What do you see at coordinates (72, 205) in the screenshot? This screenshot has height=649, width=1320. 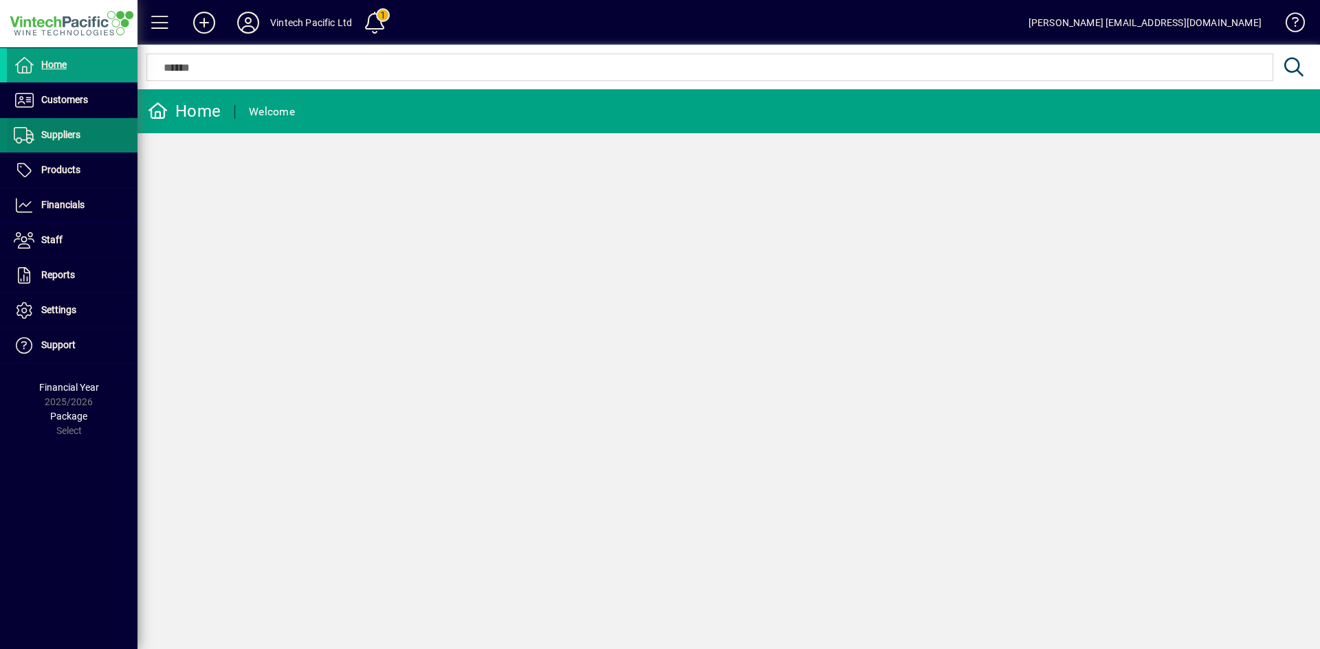 I see `a: Financials` at bounding box center [72, 205].